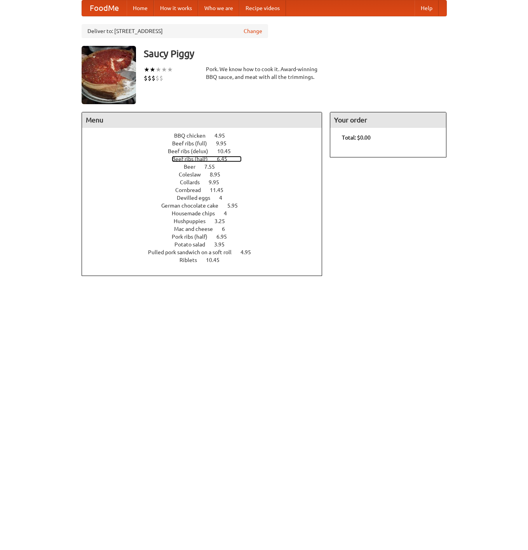  Describe the element at coordinates (226, 237) in the screenshot. I see `span: 6.95` at that location.